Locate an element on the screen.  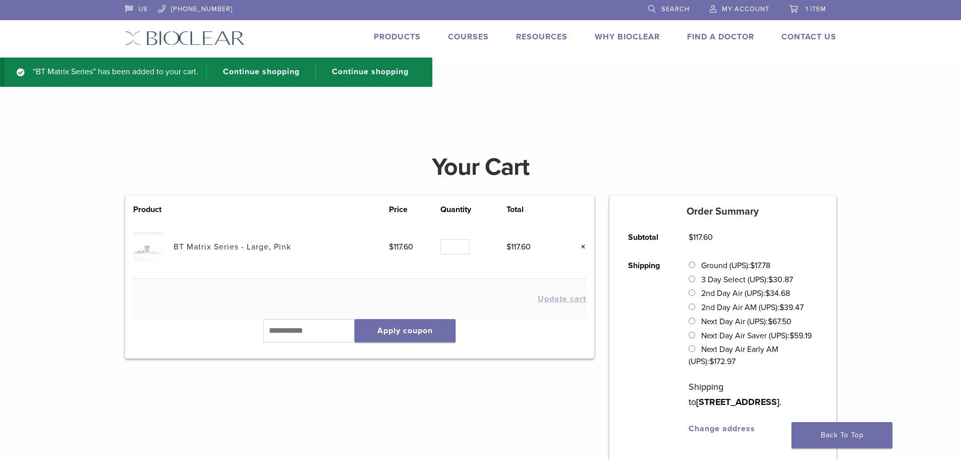
a: Products is located at coordinates (397, 37).